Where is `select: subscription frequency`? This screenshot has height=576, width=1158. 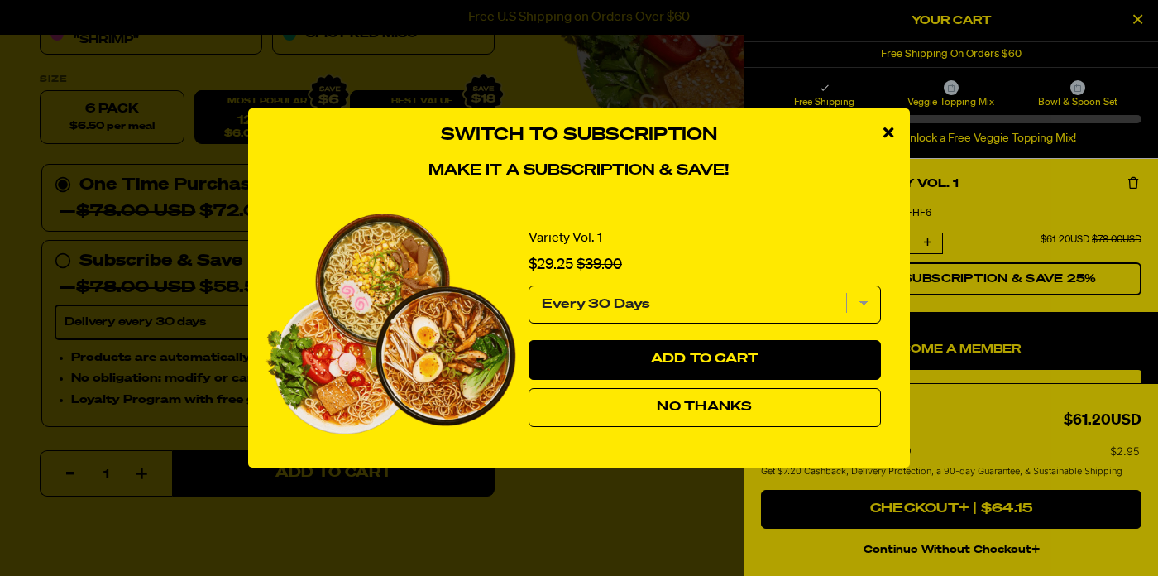
select: subscription frequency is located at coordinates (705, 305).